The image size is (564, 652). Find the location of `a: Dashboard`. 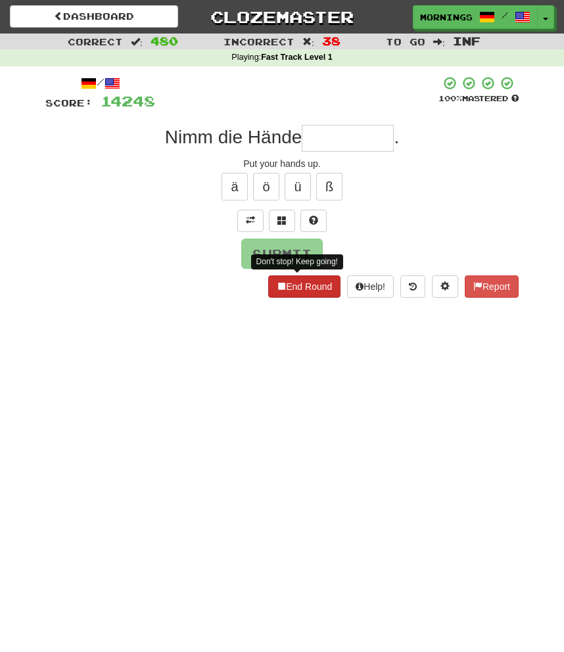

a: Dashboard is located at coordinates (94, 16).